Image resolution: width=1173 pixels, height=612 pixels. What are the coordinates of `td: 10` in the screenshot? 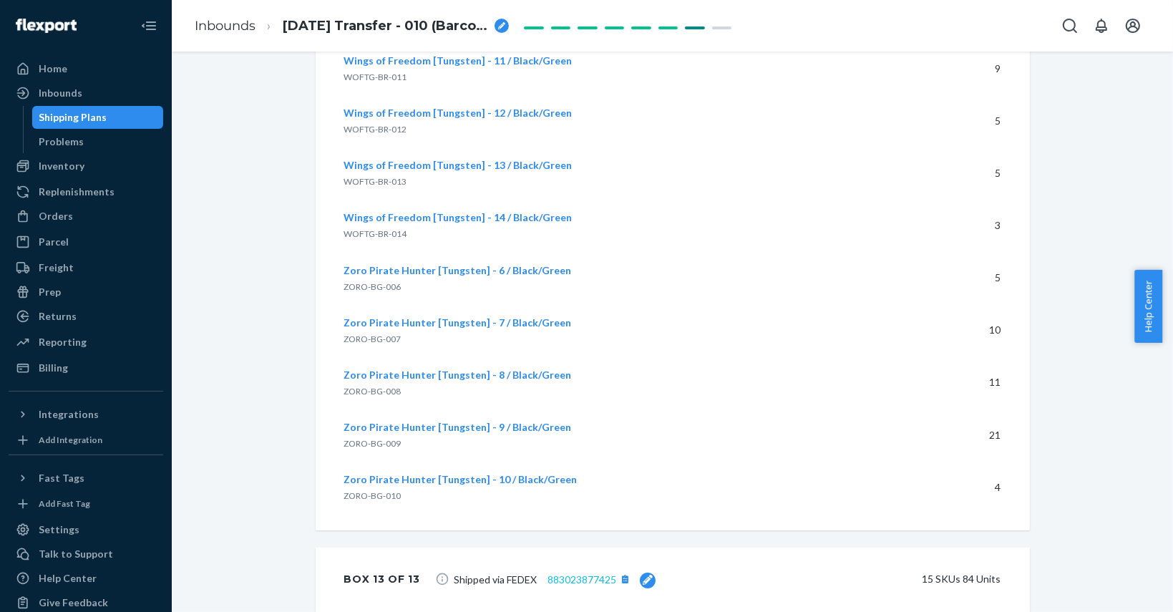 It's located at (949, 330).